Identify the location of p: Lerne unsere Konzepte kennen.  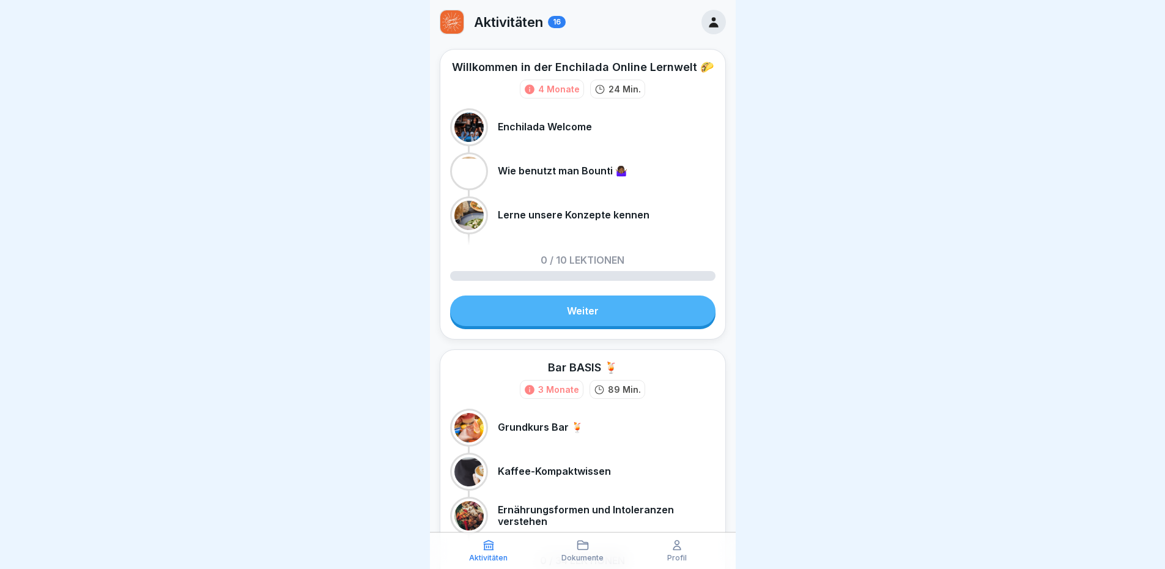
(573, 215).